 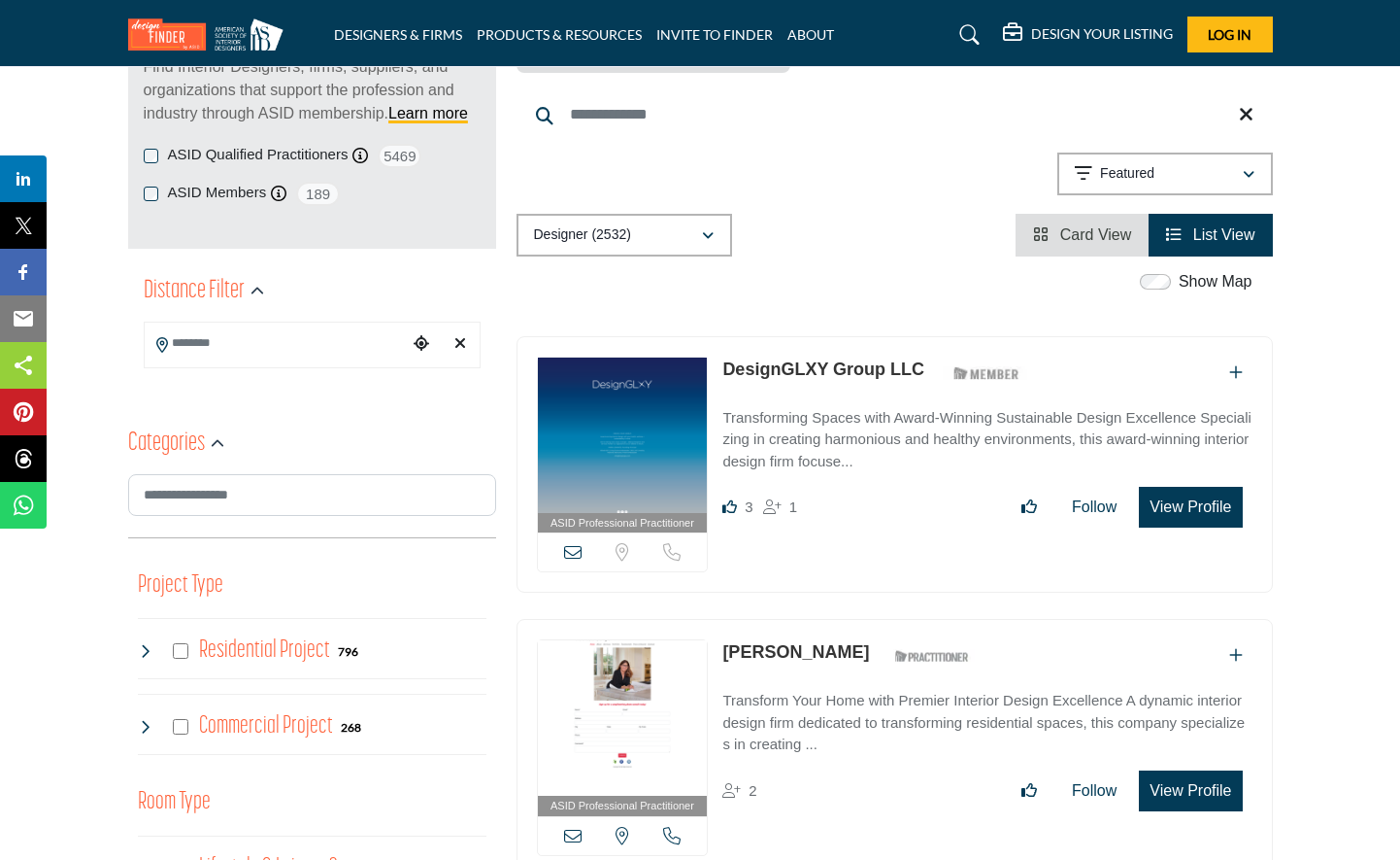 I want to click on div: DESIGN YOUR LISTING, so click(x=1087, y=35).